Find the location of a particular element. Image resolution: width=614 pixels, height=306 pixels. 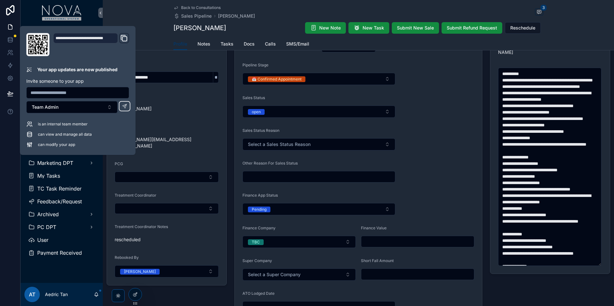

span: Profile is located at coordinates (180, 44).